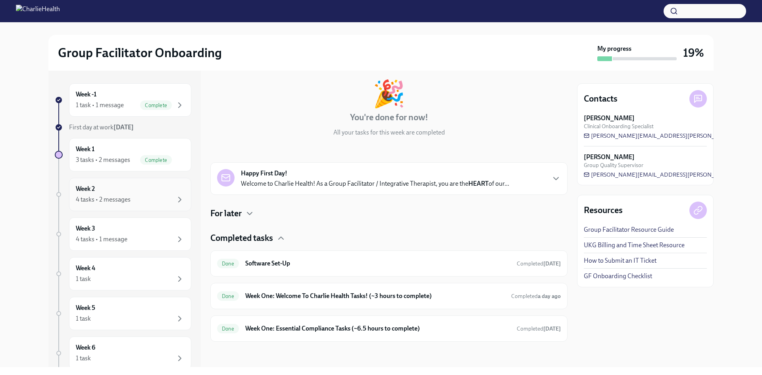 This screenshot has height=375, width=762. Describe the element at coordinates (85, 348) in the screenshot. I see `h6: Week 6` at that location.